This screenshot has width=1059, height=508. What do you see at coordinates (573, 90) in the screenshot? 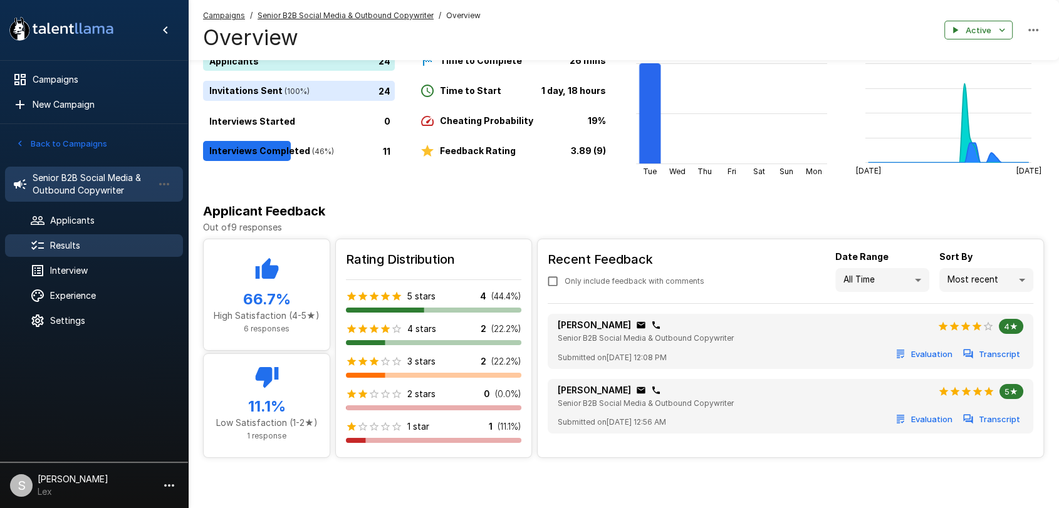
I see `b: 1 day, 18 hours` at bounding box center [573, 90].